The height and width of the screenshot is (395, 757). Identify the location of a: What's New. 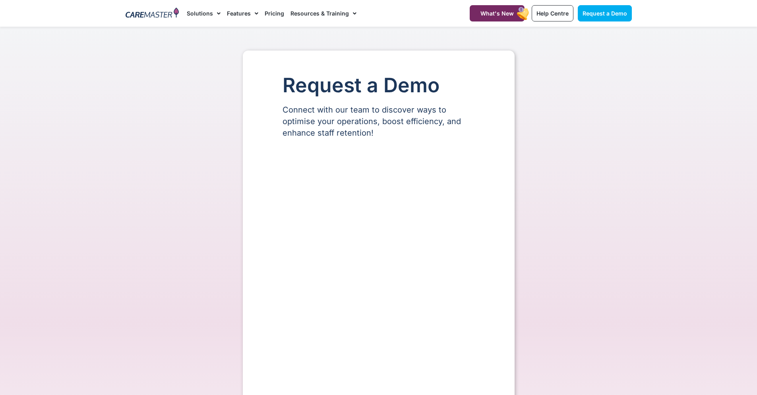
(497, 13).